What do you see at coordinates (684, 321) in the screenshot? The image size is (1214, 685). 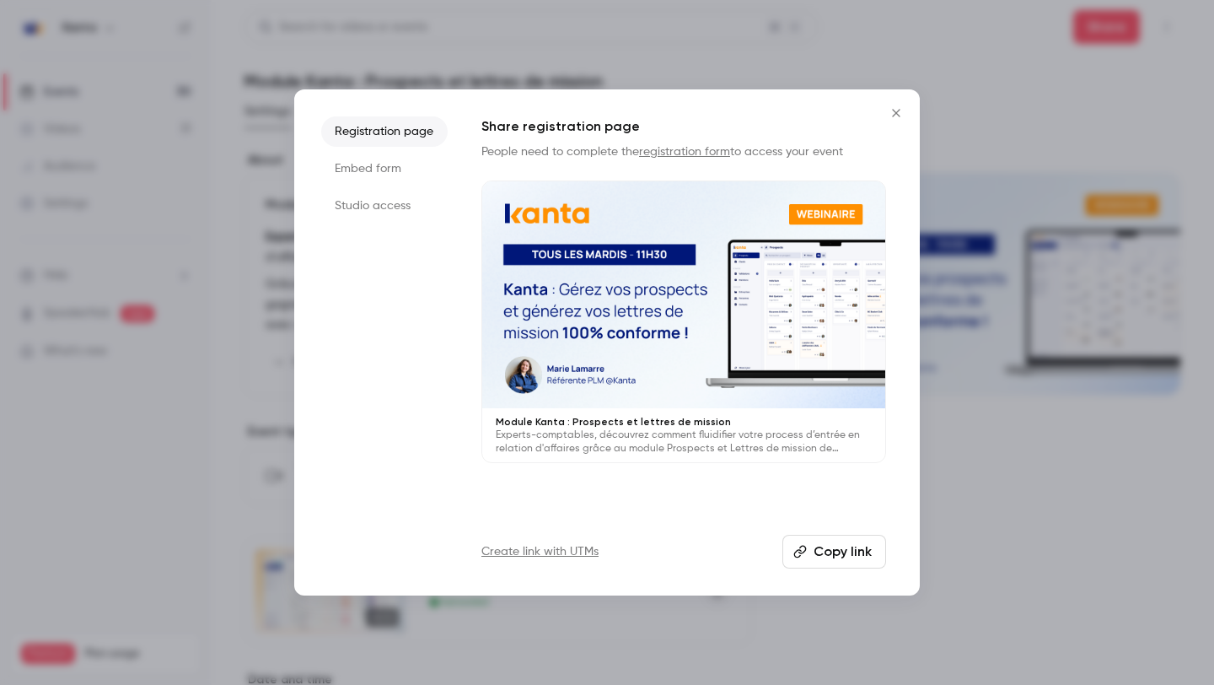 I see `a: Module Kanta : Prospects et lettres de missionExperts-comptables, découvrez comment fluidifier vo...` at bounding box center [684, 321].